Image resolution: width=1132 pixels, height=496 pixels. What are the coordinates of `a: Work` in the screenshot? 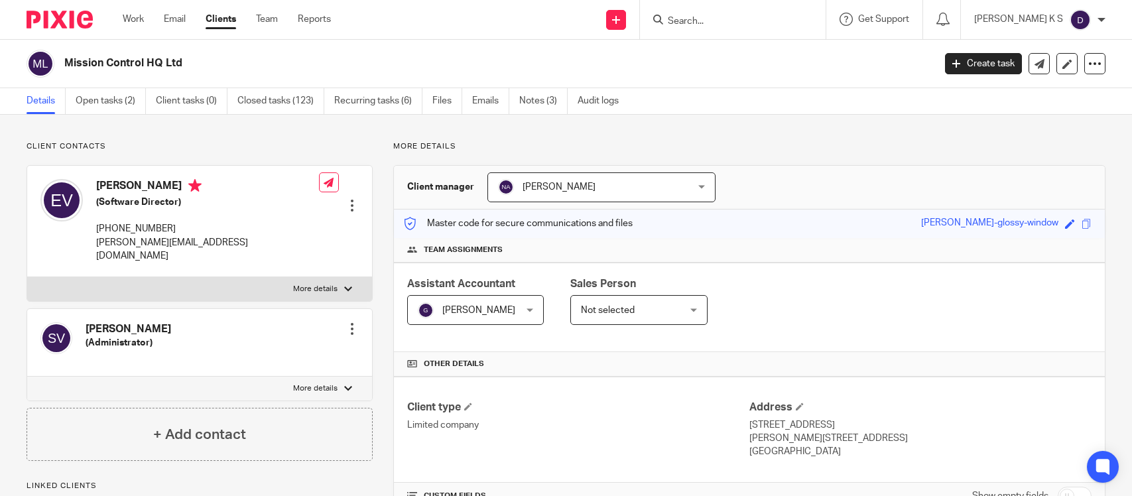 It's located at (133, 19).